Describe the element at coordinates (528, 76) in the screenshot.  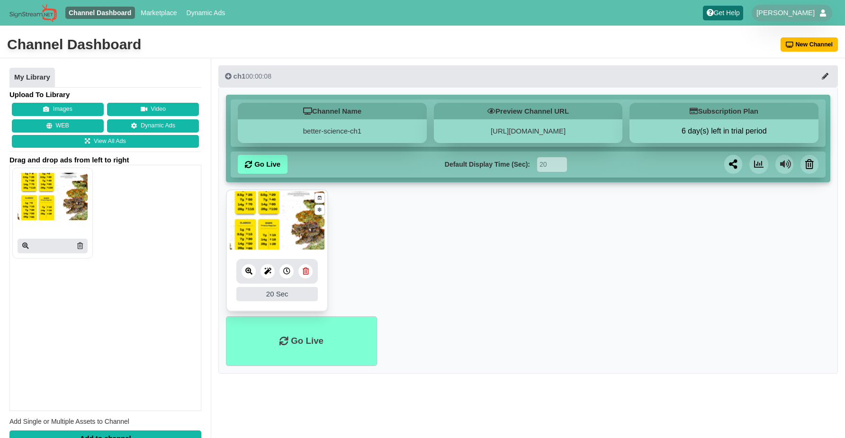
I see `button: ch100:00:08` at that location.